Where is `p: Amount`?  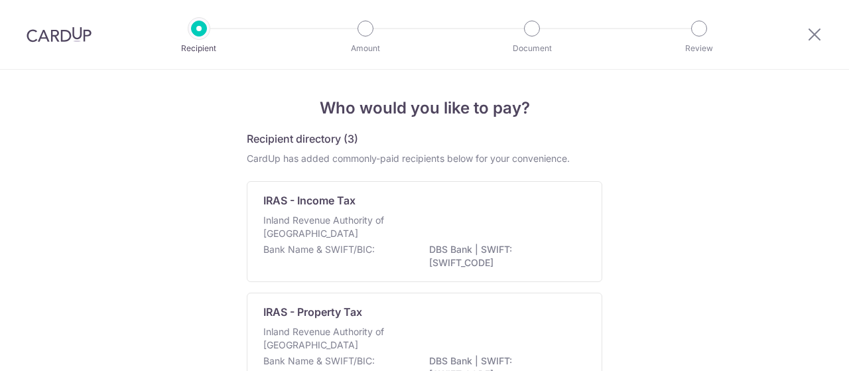
p: Amount is located at coordinates (366, 48).